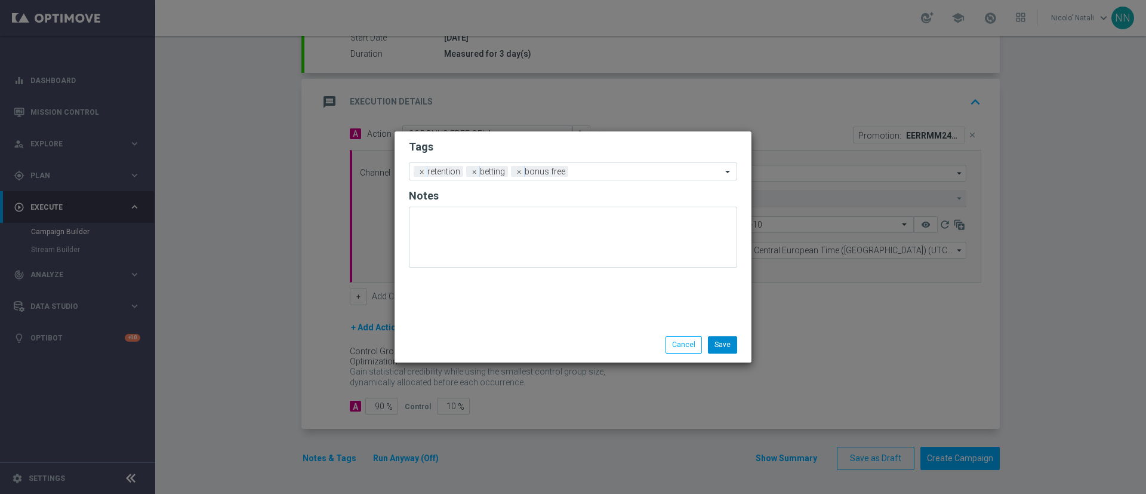 This screenshot has height=494, width=1146. I want to click on button: Cancel, so click(684, 345).